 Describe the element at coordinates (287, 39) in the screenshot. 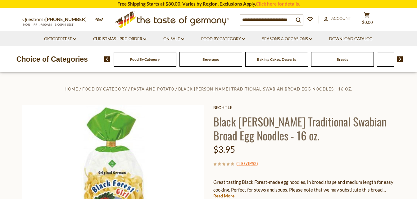

I see `a: Seasons & Occasions` at that location.